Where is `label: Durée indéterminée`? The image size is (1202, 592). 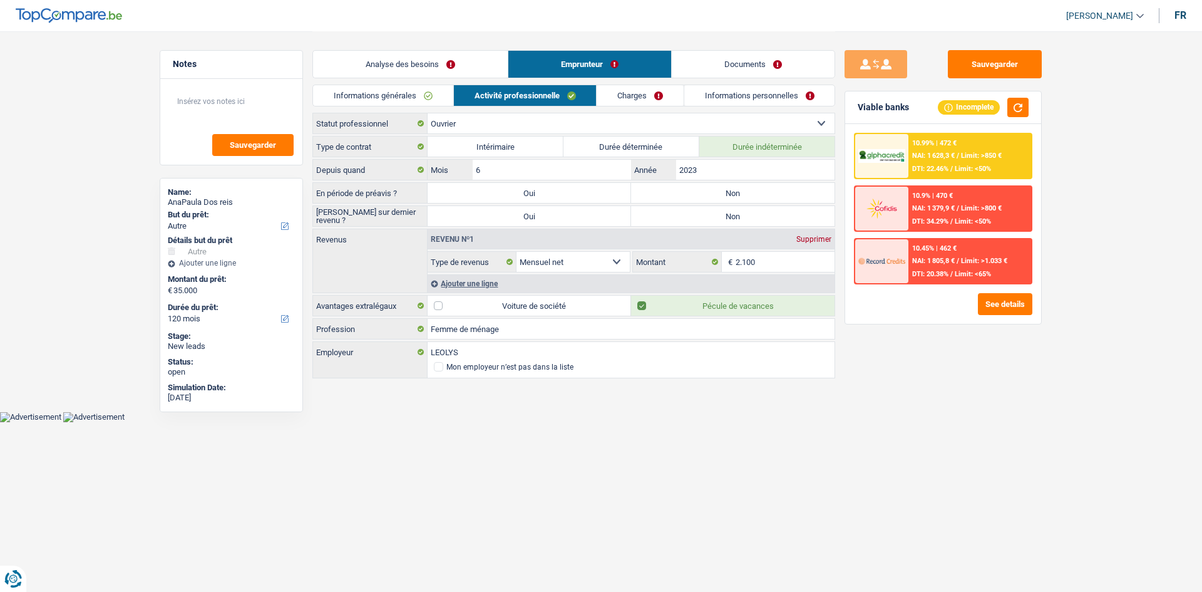 label: Durée indéterminée is located at coordinates (767, 147).